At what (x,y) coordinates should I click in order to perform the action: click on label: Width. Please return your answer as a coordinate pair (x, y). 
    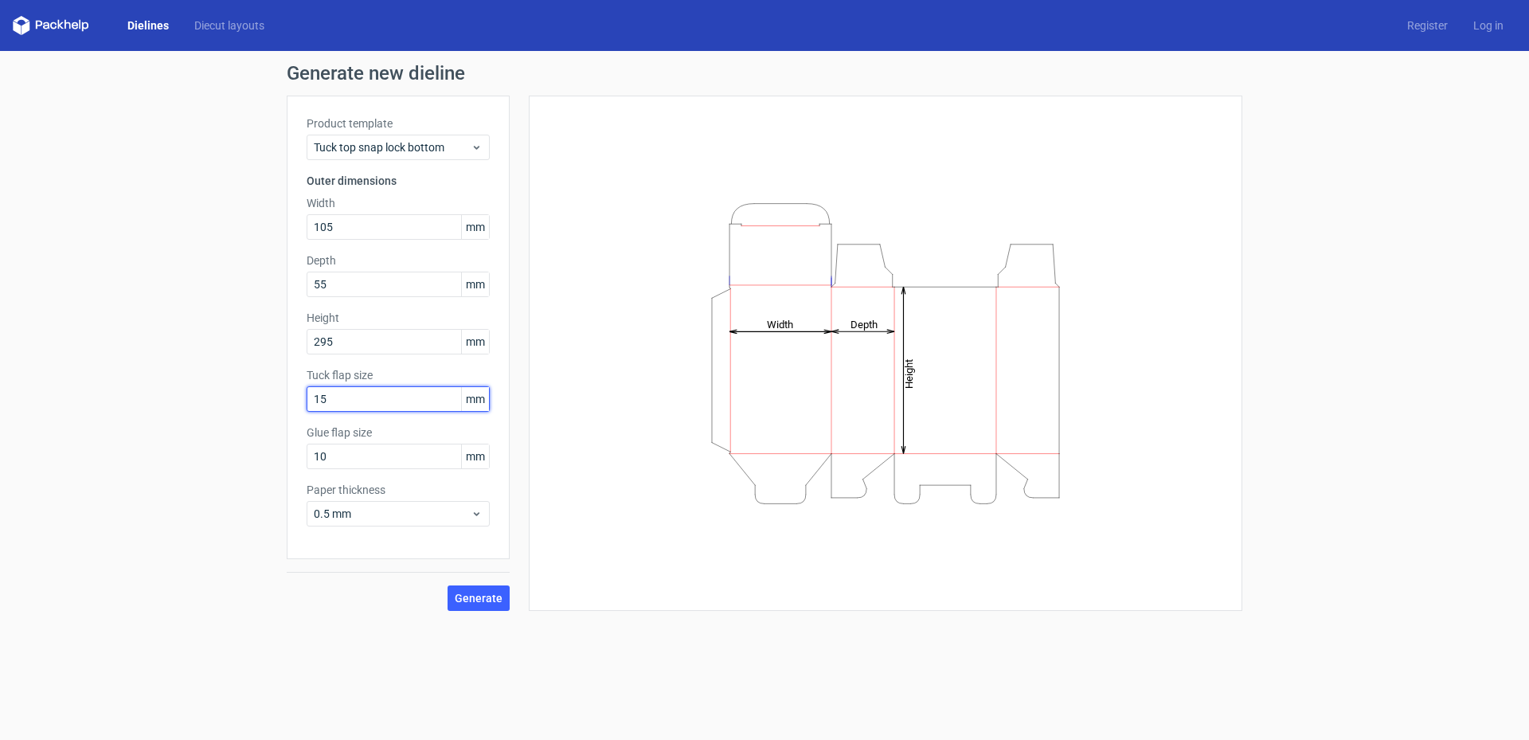
    Looking at the image, I should click on (398, 203).